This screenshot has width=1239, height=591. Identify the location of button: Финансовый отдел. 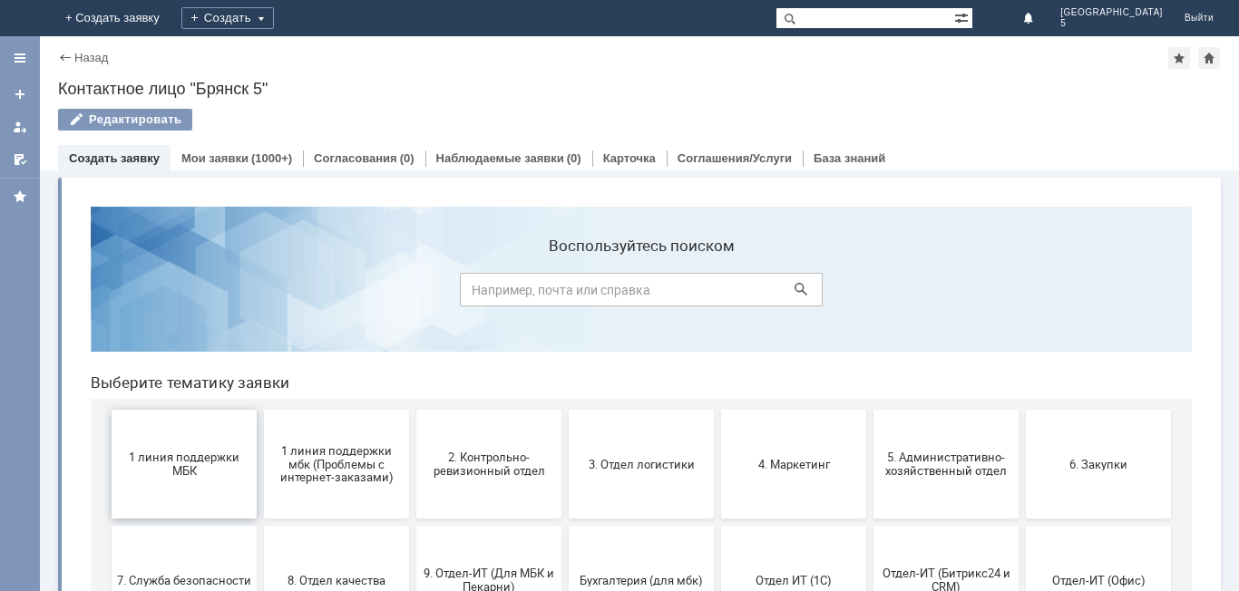
(108, 504).